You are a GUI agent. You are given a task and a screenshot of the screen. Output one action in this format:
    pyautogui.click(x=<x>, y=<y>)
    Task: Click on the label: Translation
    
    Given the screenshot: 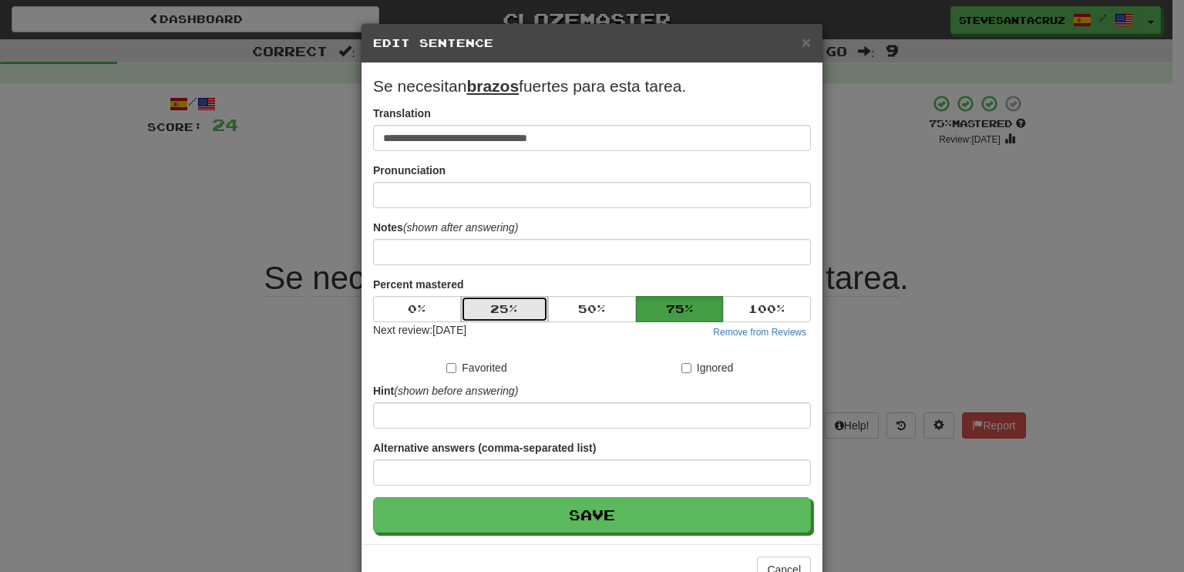 What is the action you would take?
    pyautogui.click(x=402, y=113)
    